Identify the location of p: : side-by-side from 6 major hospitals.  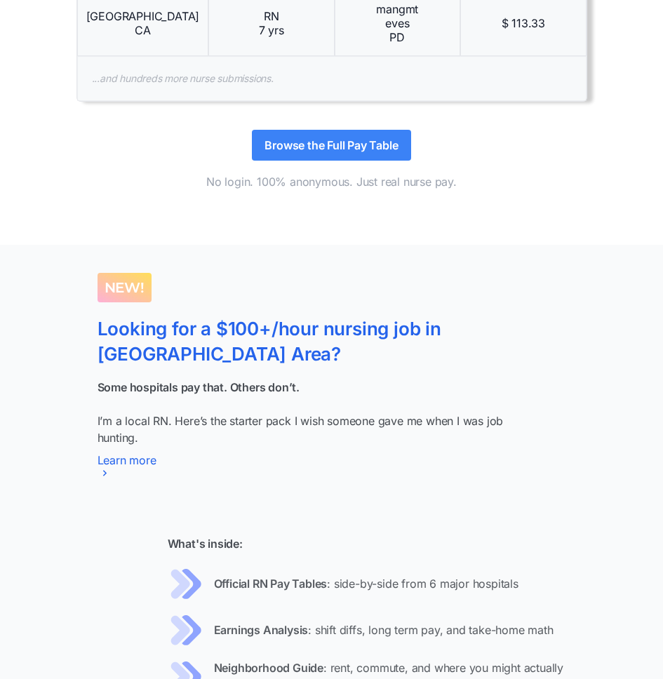
(366, 584).